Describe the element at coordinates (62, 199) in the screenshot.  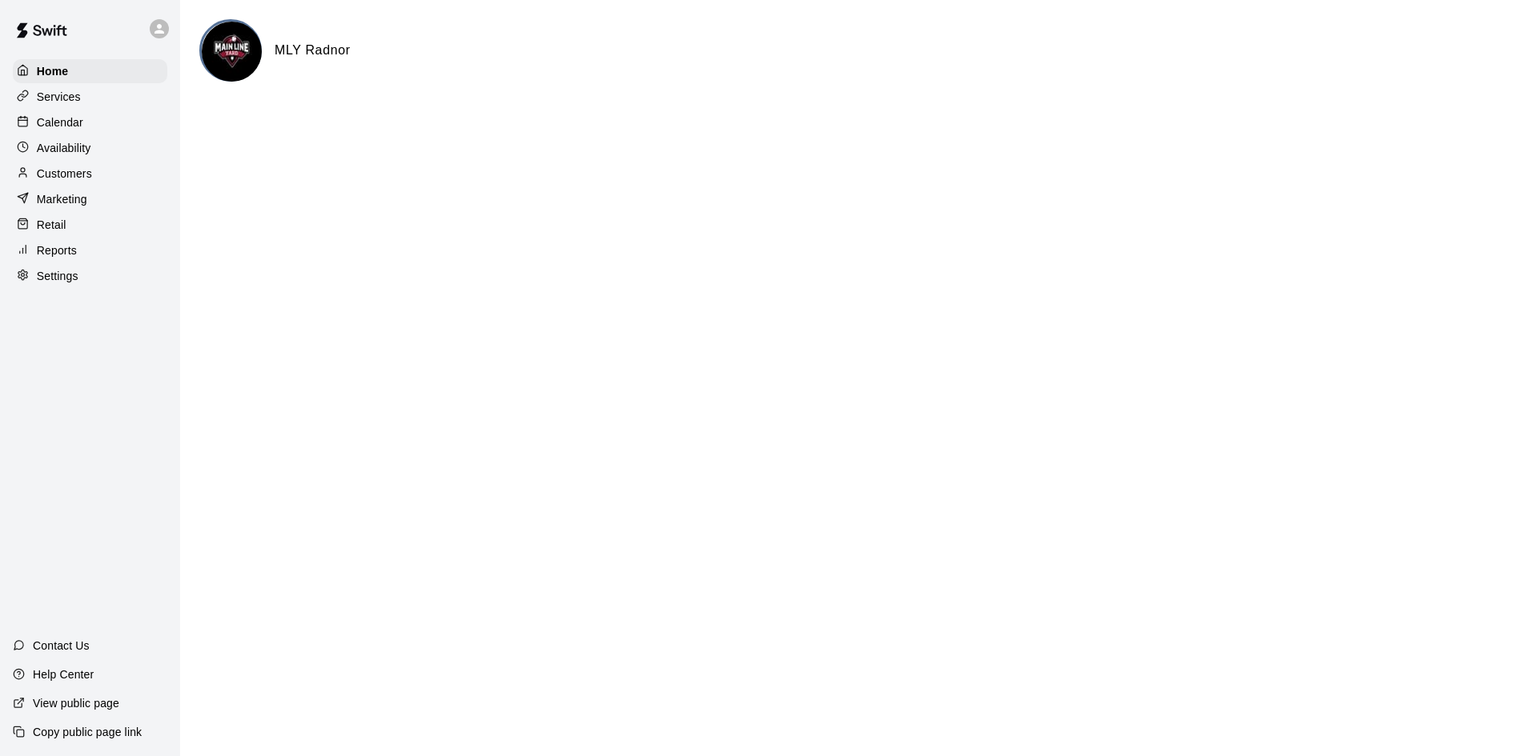
I see `p: Marketing` at that location.